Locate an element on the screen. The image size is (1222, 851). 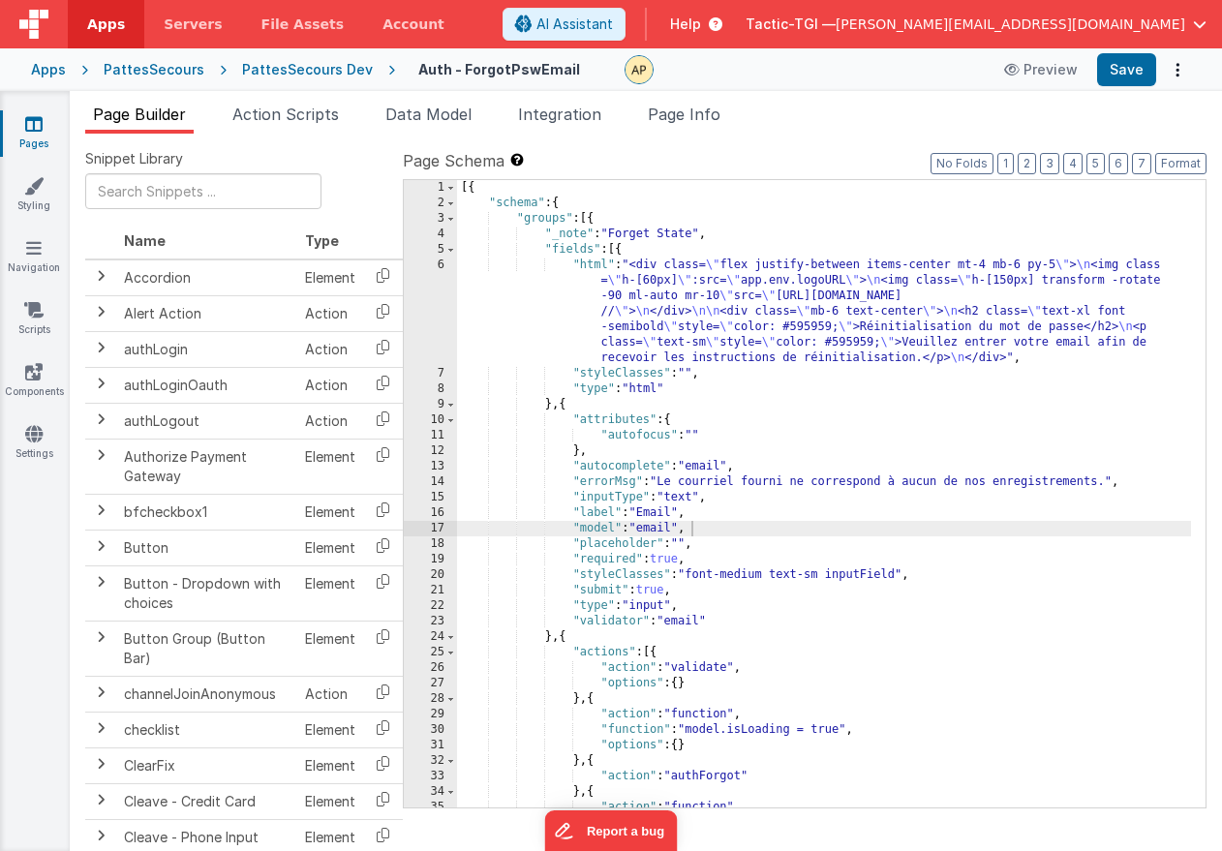
button: Options is located at coordinates (1177, 70).